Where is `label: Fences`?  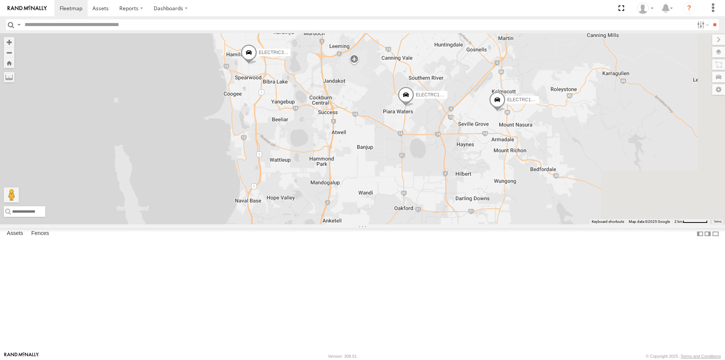
label: Fences is located at coordinates (40, 234).